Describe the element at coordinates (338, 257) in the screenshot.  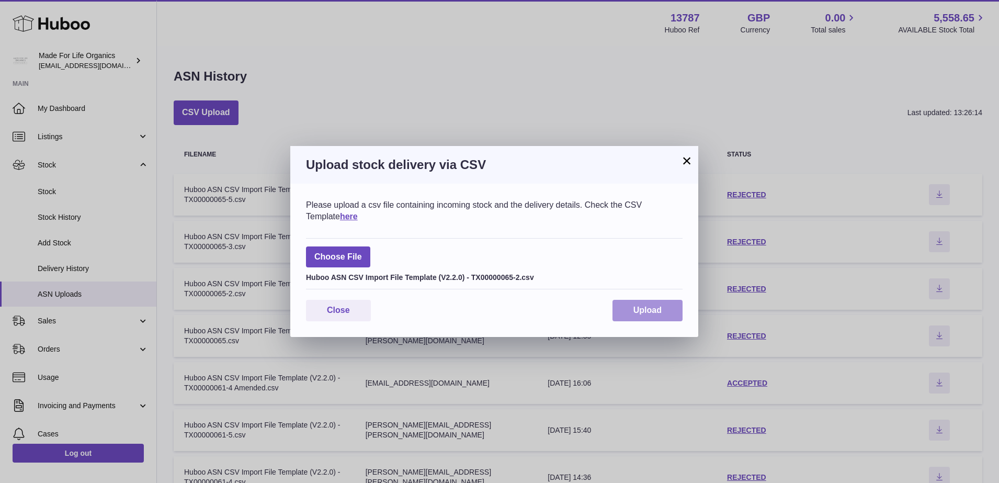
I see `span: Choose File` at that location.